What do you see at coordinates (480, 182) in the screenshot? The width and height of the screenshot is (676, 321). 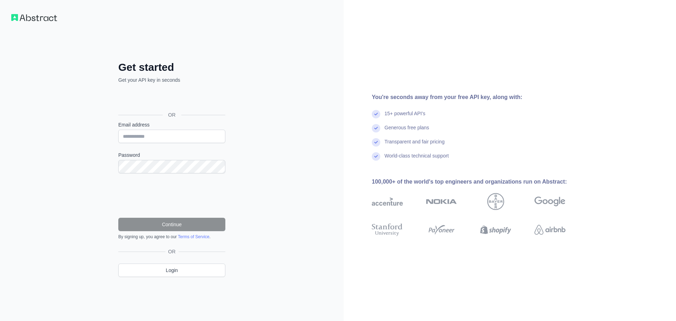 I see `div: 100,000+ of the world's top engineers and organizations run on Abstract:` at bounding box center [480, 182].